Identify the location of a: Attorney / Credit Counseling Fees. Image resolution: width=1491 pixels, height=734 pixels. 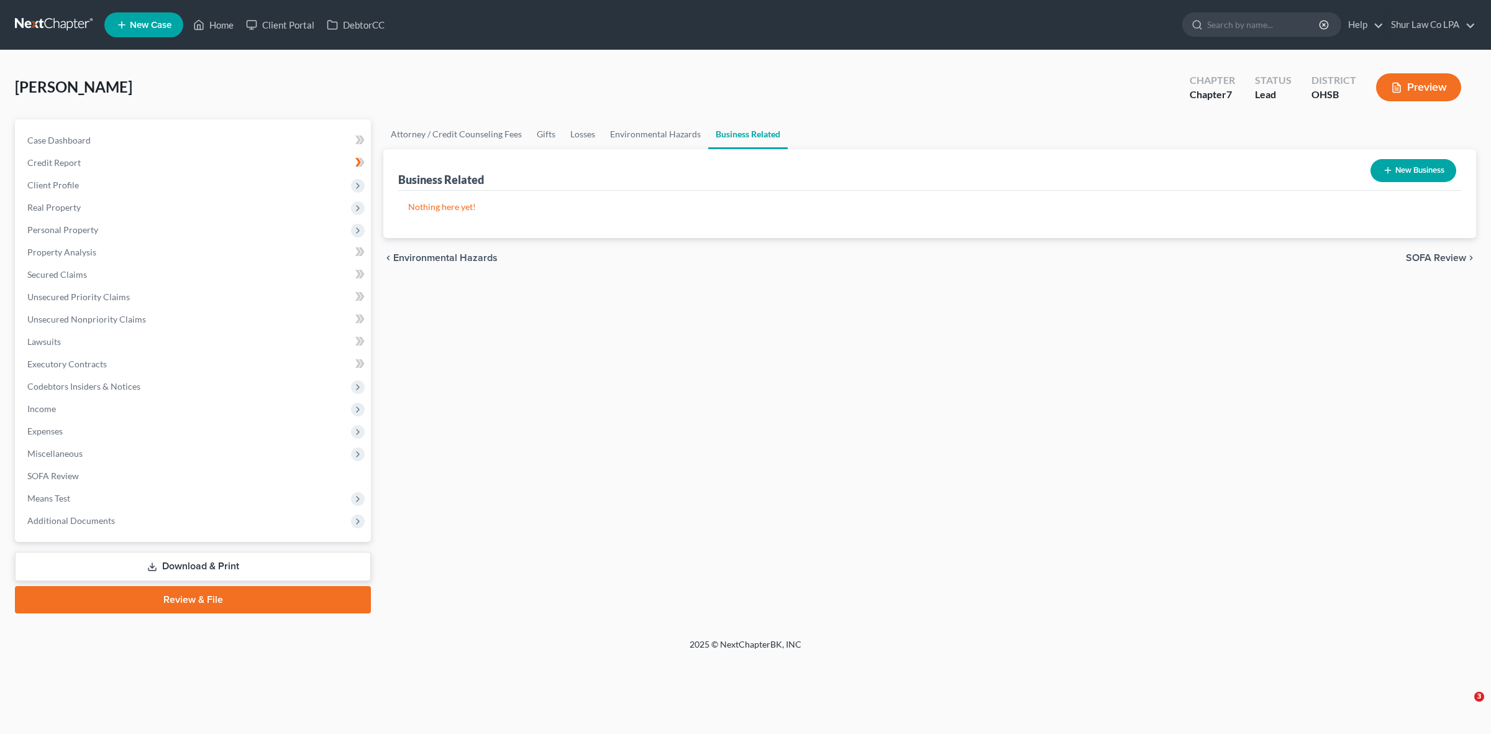
(456, 134).